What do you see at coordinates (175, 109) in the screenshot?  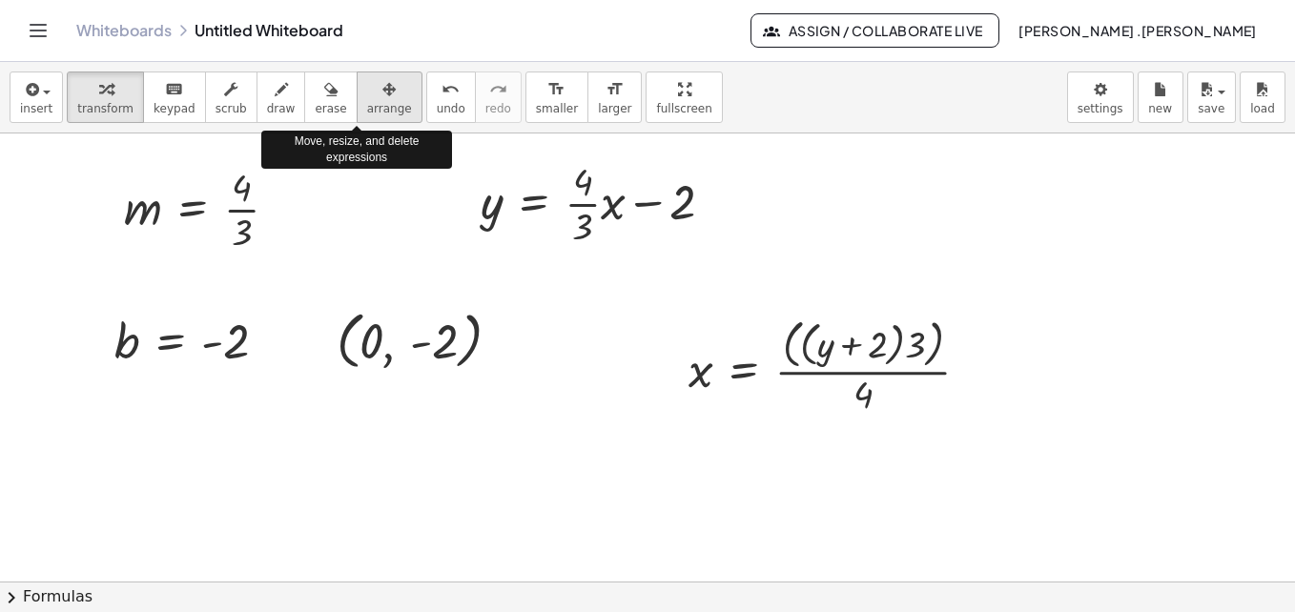 I see `span: keypad` at bounding box center [175, 109].